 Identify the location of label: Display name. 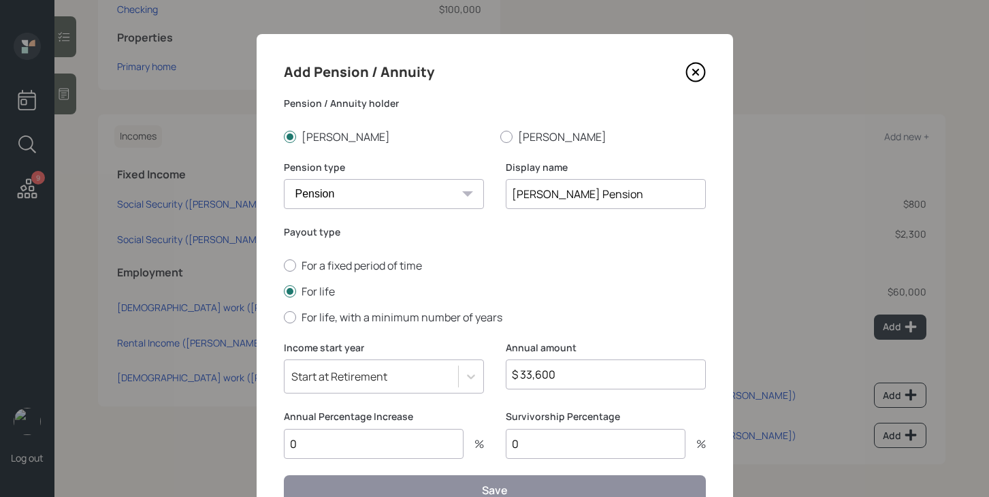
(606, 167).